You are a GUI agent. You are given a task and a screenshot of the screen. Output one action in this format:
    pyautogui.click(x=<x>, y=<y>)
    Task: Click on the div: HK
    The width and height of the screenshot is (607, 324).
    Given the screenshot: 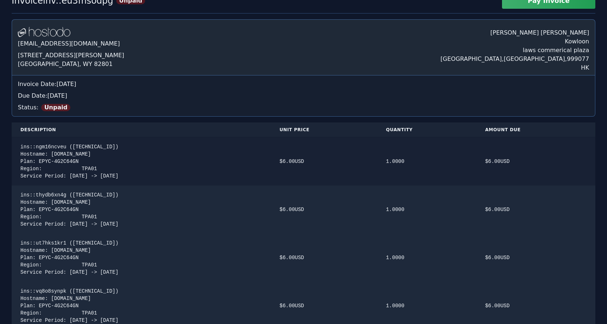 What is the action you would take?
    pyautogui.click(x=515, y=68)
    